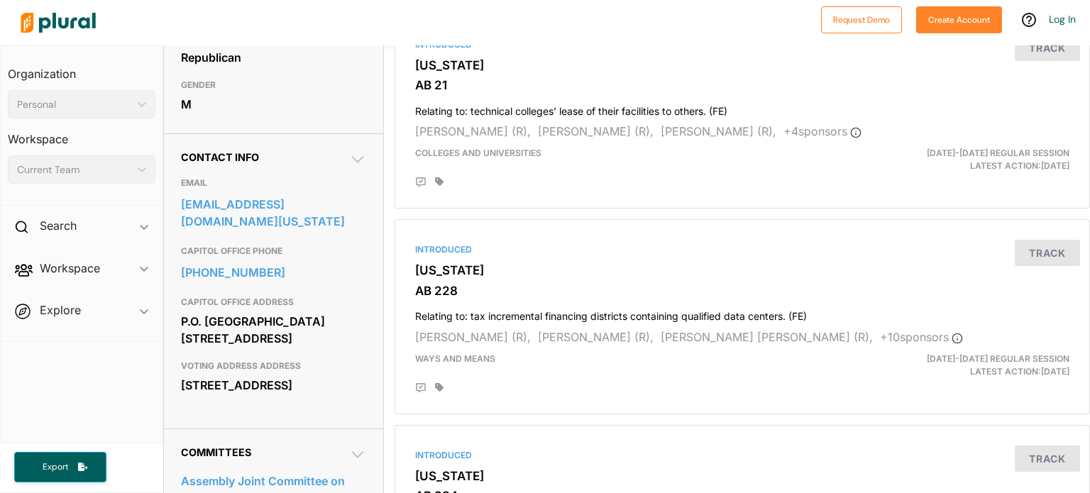  I want to click on span: Committees, so click(216, 452).